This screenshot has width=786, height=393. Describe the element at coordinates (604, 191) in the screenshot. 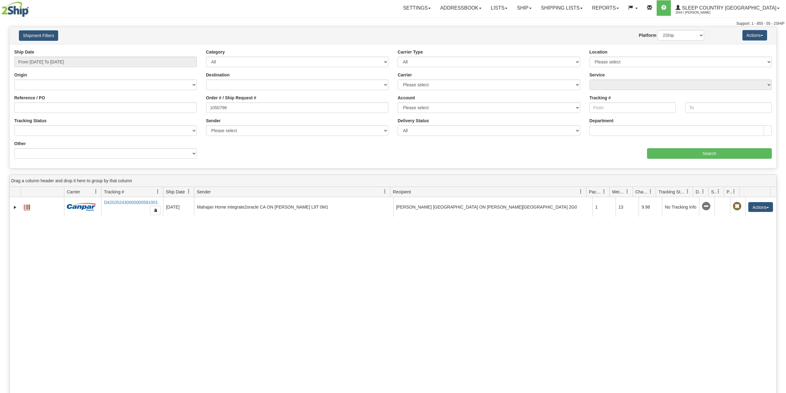

I see `a: Packages filter column settings` at that location.